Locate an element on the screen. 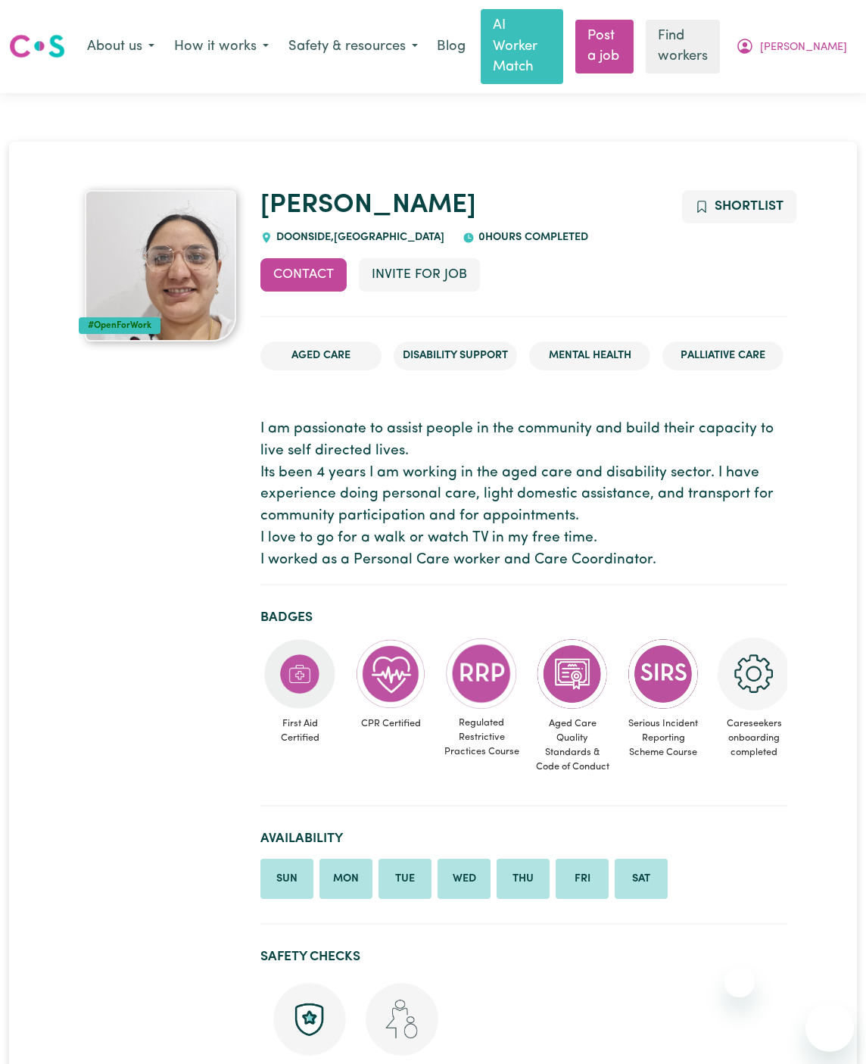 The width and height of the screenshot is (866, 1064). a: Find workers is located at coordinates (683, 46).